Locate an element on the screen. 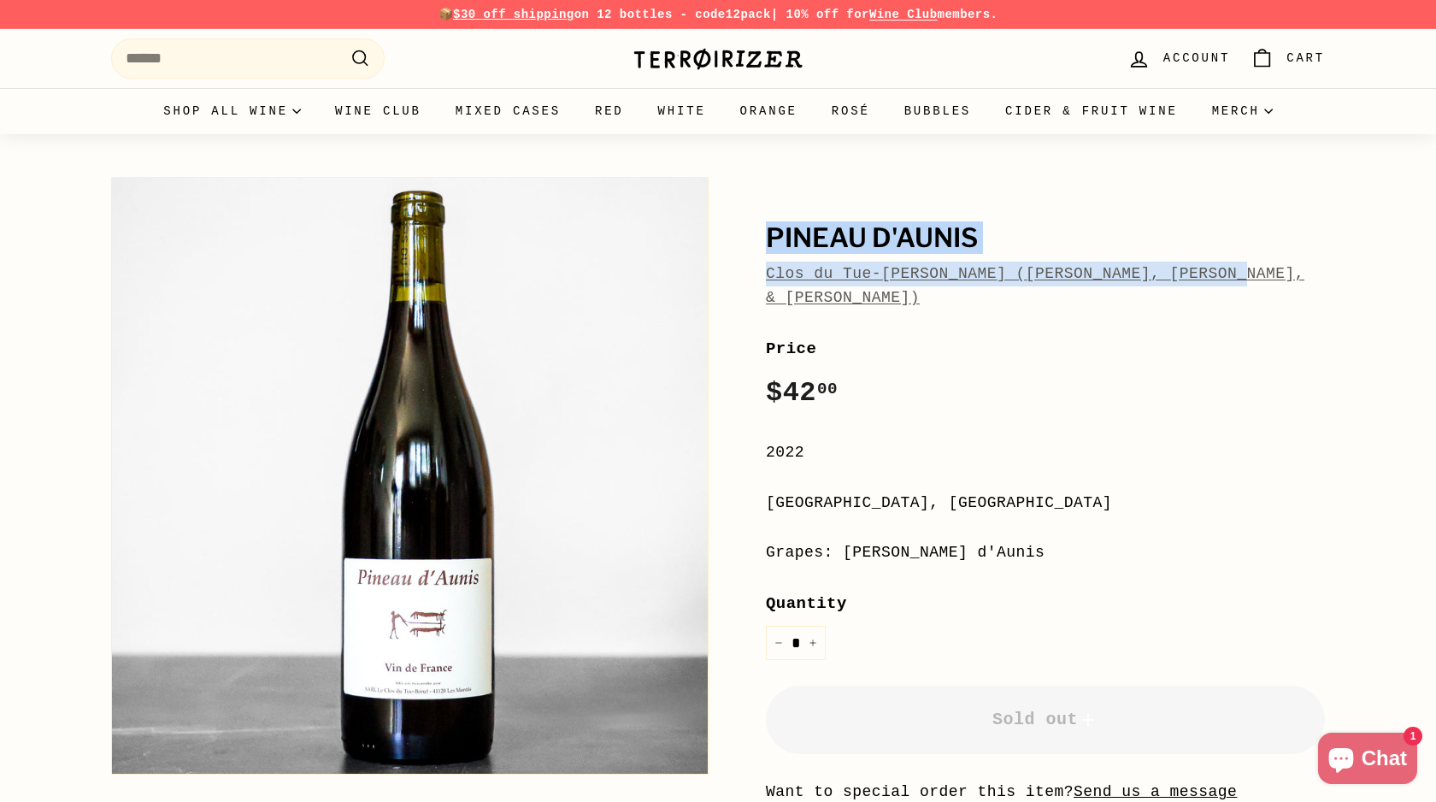 This screenshot has height=802, width=1436. a: Red is located at coordinates (609, 111).